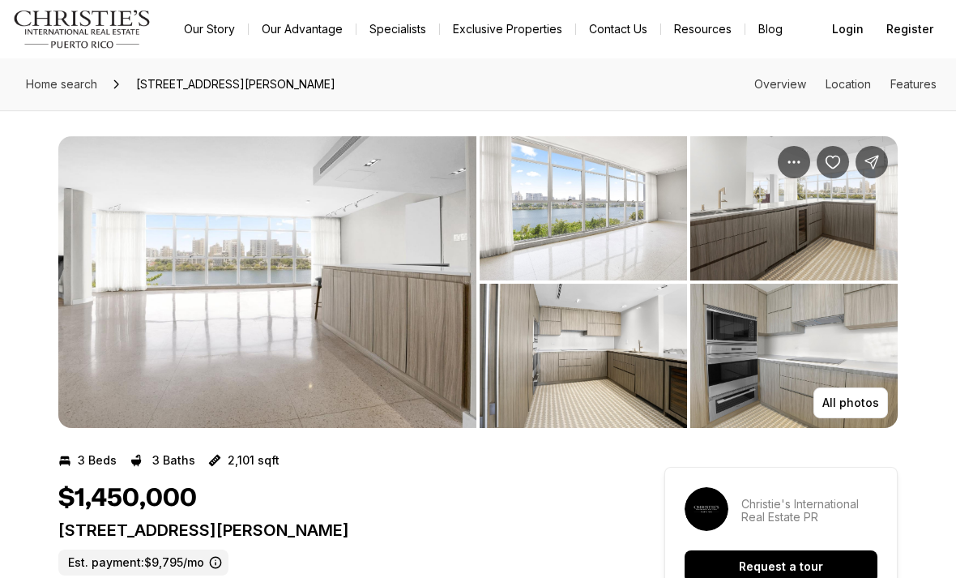 Image resolution: width=956 pixels, height=578 pixels. Describe the element at coordinates (127, 498) in the screenshot. I see `h1: $1,450,000` at that location.